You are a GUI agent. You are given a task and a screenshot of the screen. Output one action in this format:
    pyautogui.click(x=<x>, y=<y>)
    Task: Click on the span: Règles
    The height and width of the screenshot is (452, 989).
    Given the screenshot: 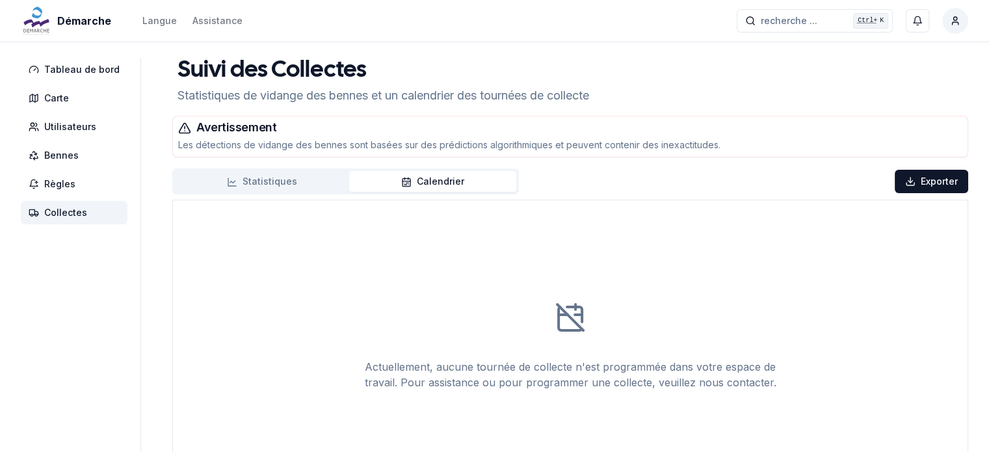 What is the action you would take?
    pyautogui.click(x=60, y=184)
    